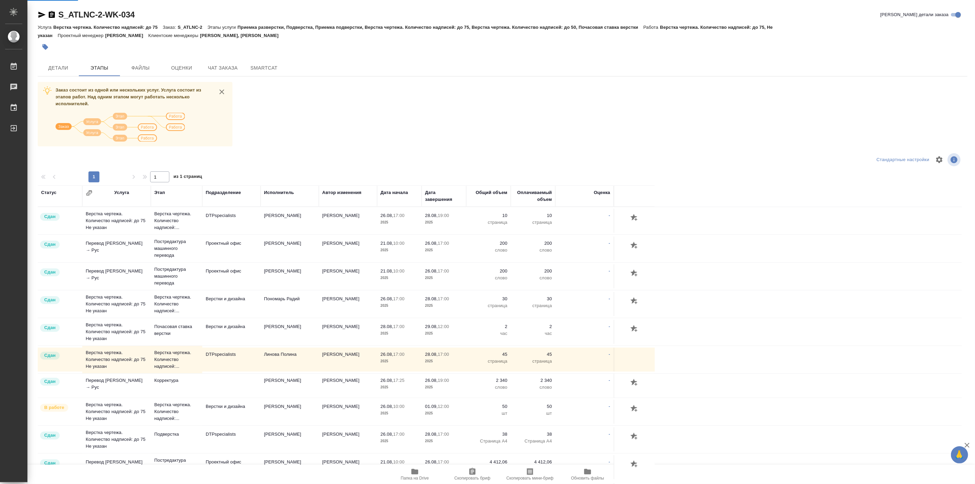 The image size is (975, 484). What do you see at coordinates (652, 27) in the screenshot?
I see `p: Работа` at bounding box center [652, 27].